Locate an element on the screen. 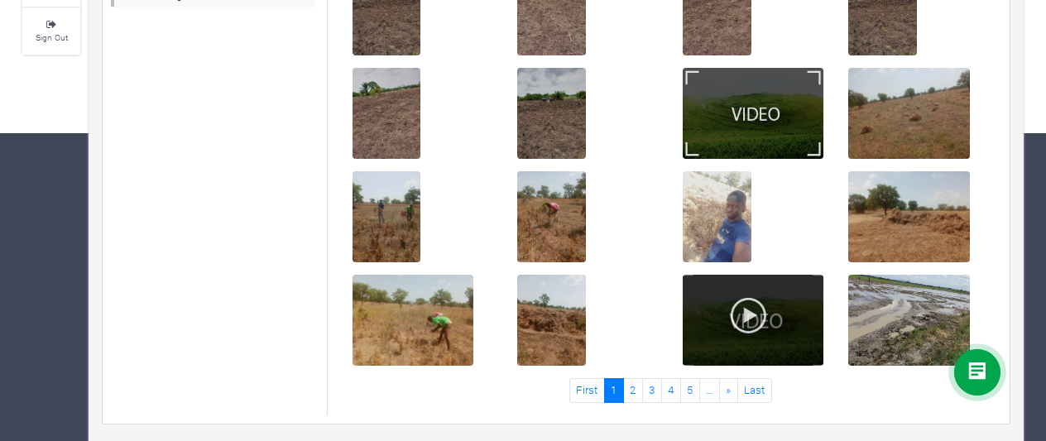 The height and width of the screenshot is (441, 1046). small: Sign Out is located at coordinates (51, 37).